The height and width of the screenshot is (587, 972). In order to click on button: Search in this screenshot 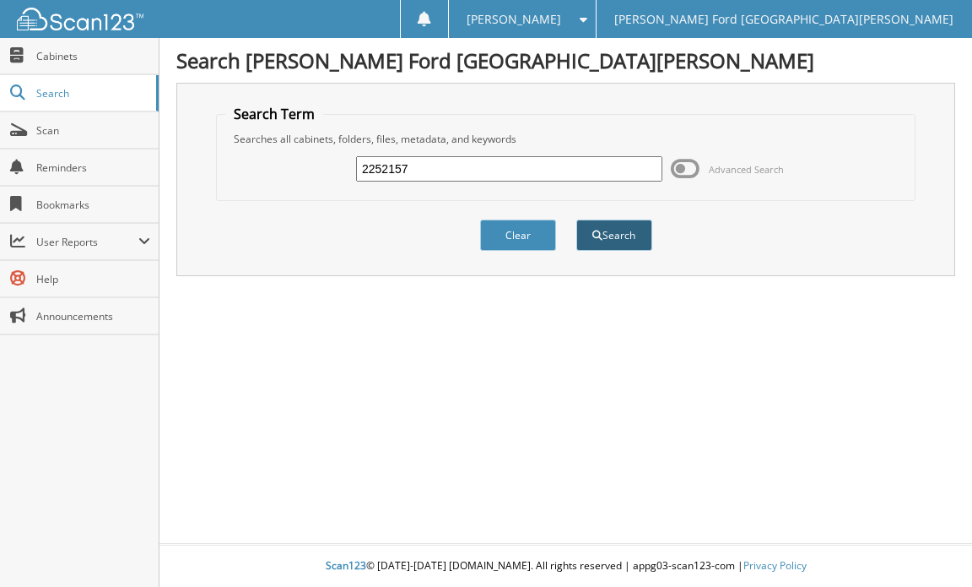, I will do `click(614, 235)`.